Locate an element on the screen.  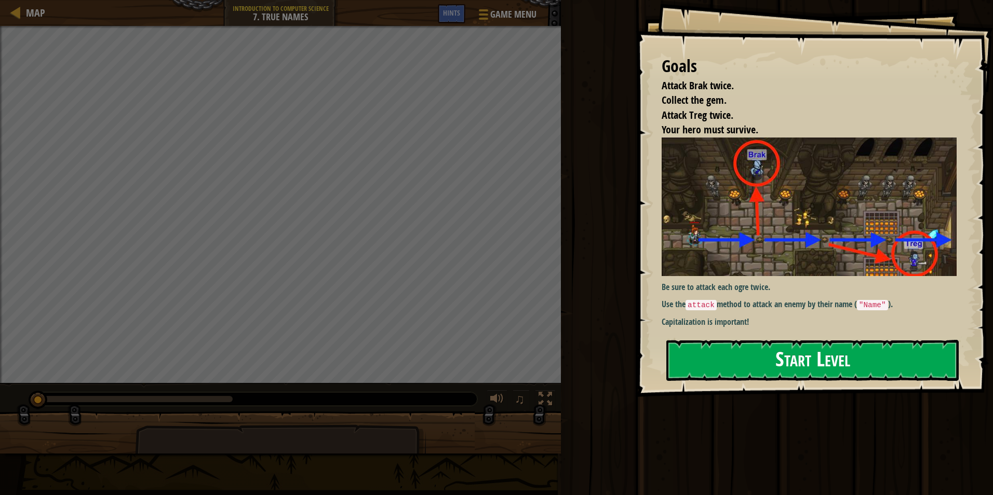
span: Attack Brak twice. is located at coordinates (697, 85).